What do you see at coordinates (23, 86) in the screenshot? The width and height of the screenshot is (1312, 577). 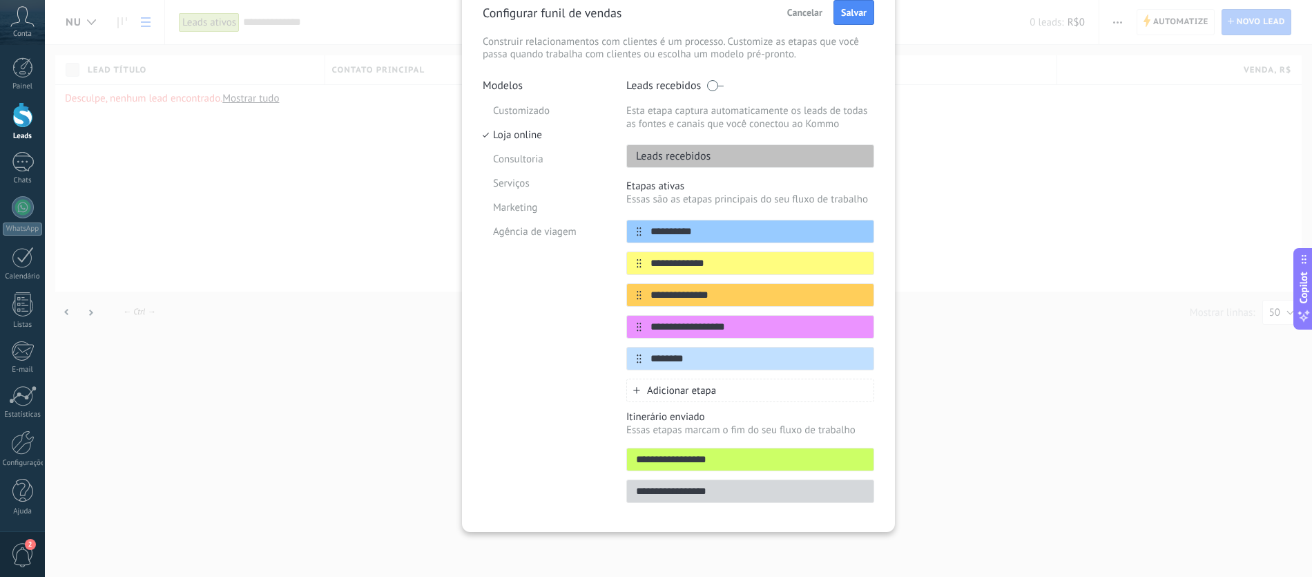 I see `div: Painel` at bounding box center [23, 86].